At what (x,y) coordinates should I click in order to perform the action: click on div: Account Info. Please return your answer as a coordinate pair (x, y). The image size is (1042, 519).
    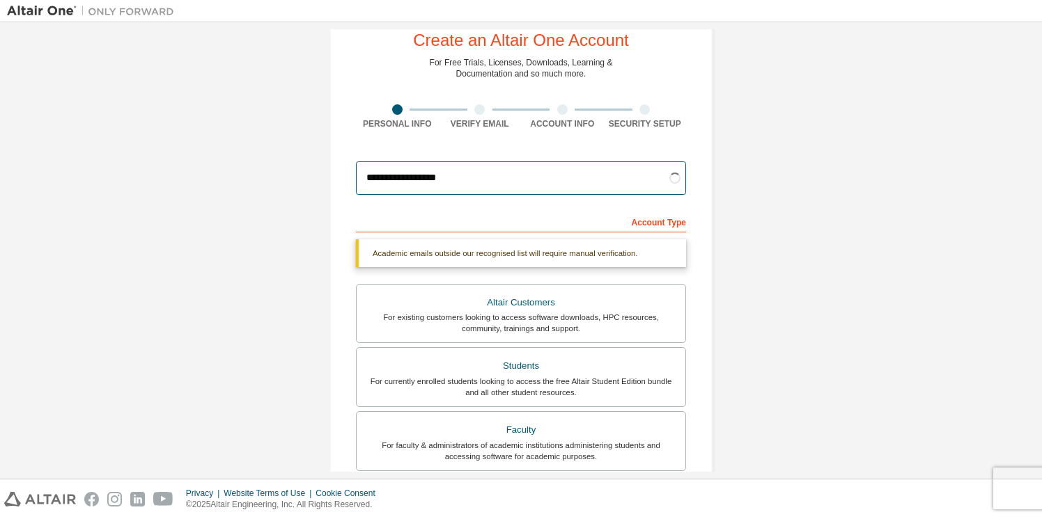
    Looking at the image, I should click on (562, 124).